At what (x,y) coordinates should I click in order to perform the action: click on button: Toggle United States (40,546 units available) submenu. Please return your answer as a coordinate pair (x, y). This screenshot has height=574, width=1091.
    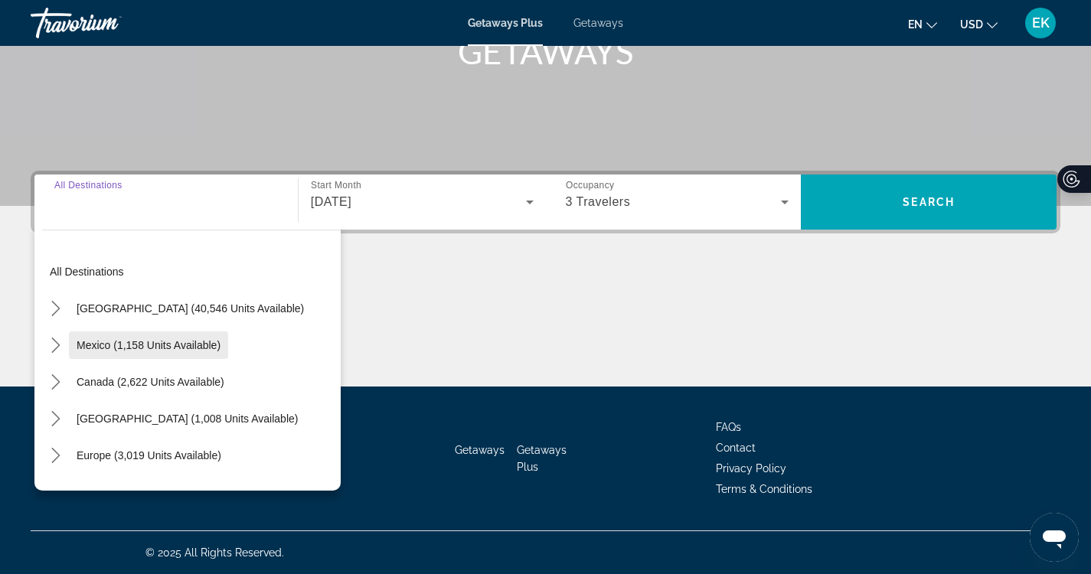
    Looking at the image, I should click on (55, 308).